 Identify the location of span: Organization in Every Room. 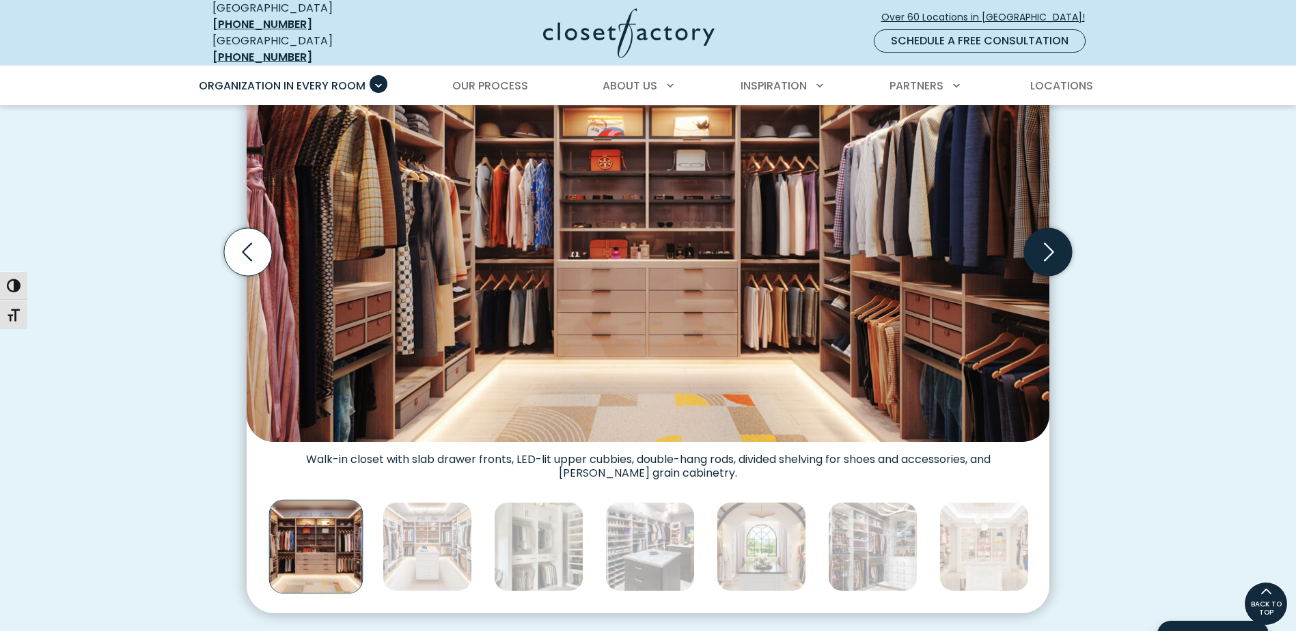
(282, 85).